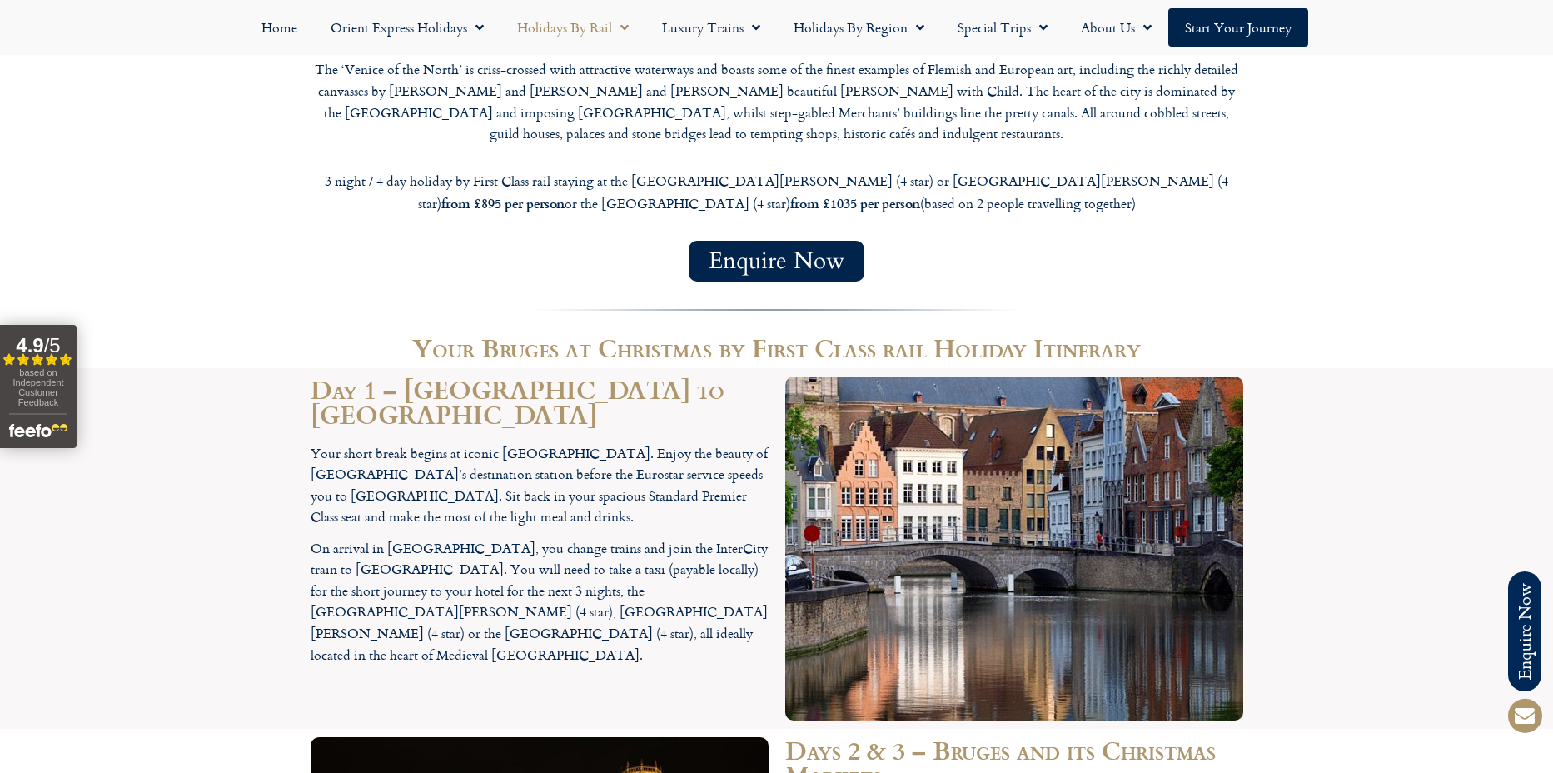  I want to click on span: Enquire Now, so click(776, 261).